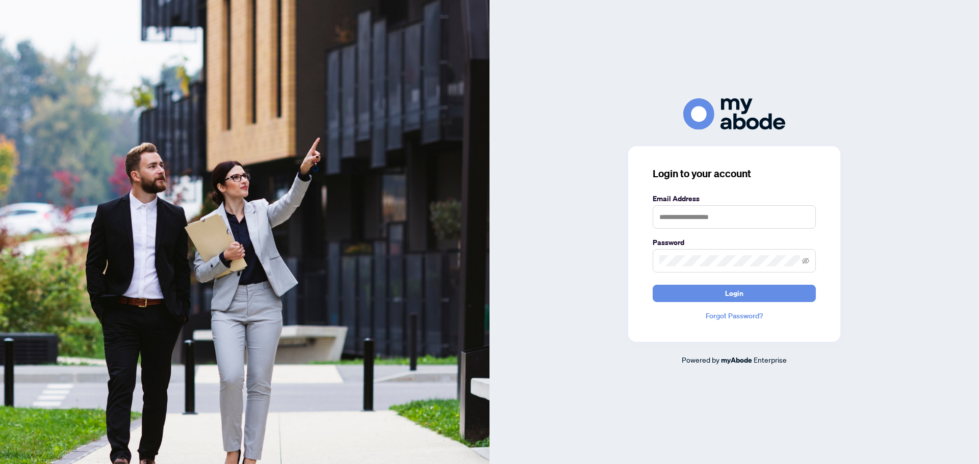  What do you see at coordinates (734, 174) in the screenshot?
I see `h3: Login to your account` at bounding box center [734, 174].